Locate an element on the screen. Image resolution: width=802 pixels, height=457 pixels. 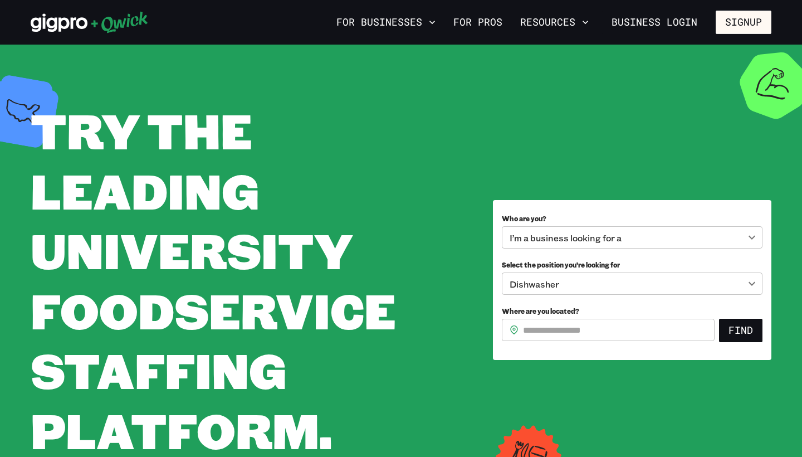
div: Dishwasher is located at coordinates (632, 283).